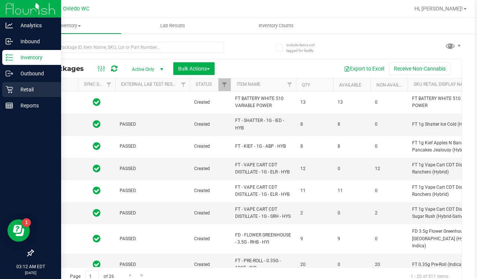 This screenshot has width=477, height=279. What do you see at coordinates (9, 106) in the screenshot?
I see `inline-svg: Reports` at bounding box center [9, 106].